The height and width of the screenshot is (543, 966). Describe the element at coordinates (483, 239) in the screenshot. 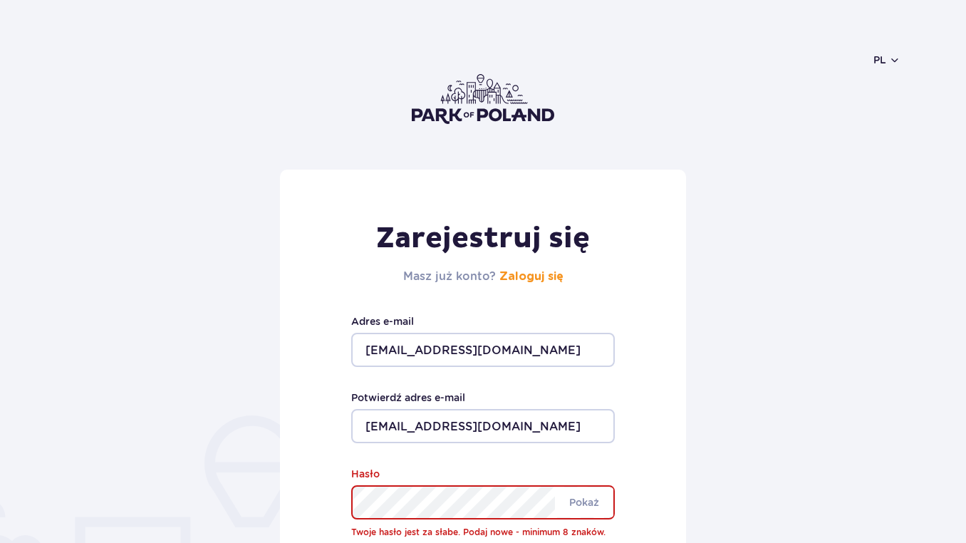

I see `h1: Zarejestruj się` at that location.